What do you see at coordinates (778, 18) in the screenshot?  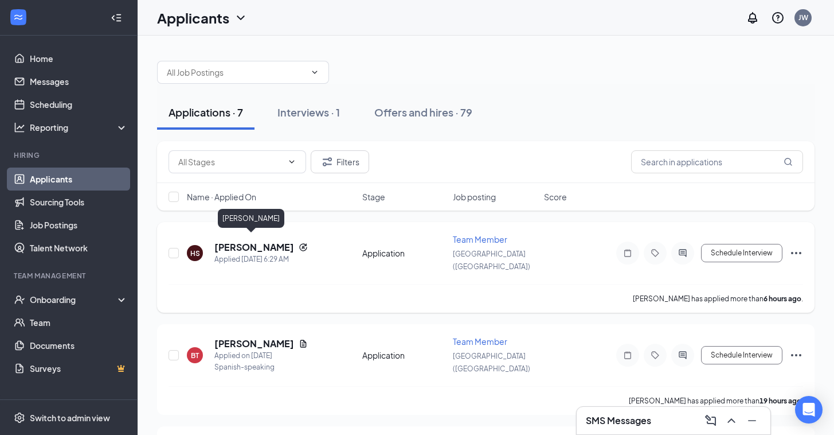 I see `svg: QuestionInfo` at bounding box center [778, 18].